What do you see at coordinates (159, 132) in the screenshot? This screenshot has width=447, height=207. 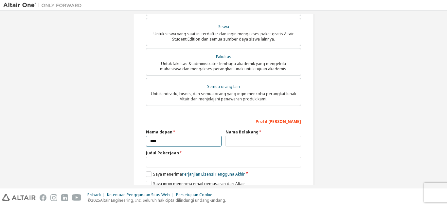 I see `font: Nama depan` at bounding box center [159, 132].